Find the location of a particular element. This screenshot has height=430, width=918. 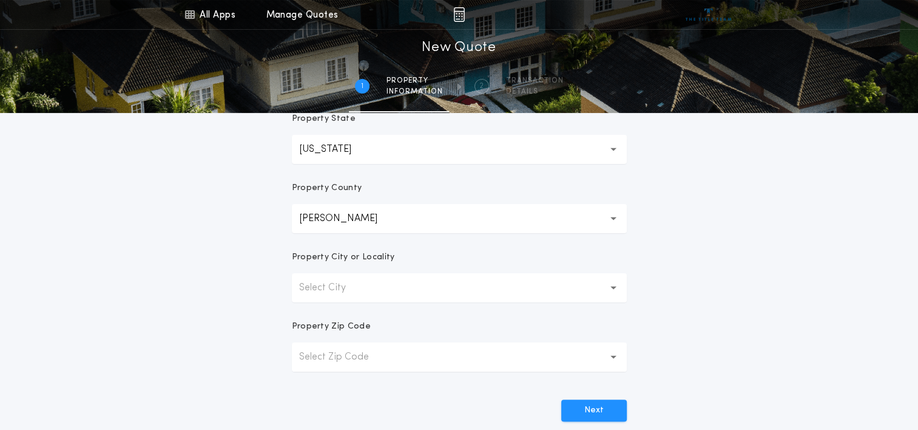

h1: New Quote is located at coordinates (459, 48).